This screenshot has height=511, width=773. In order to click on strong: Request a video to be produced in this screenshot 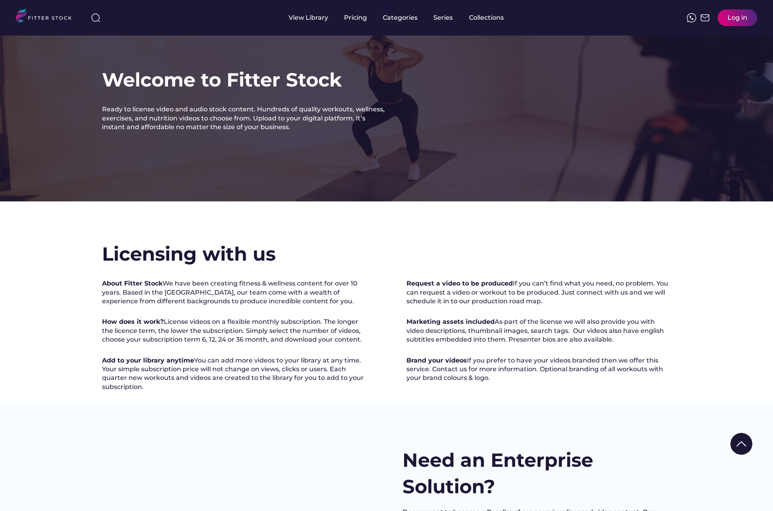, I will do `click(459, 283)`.